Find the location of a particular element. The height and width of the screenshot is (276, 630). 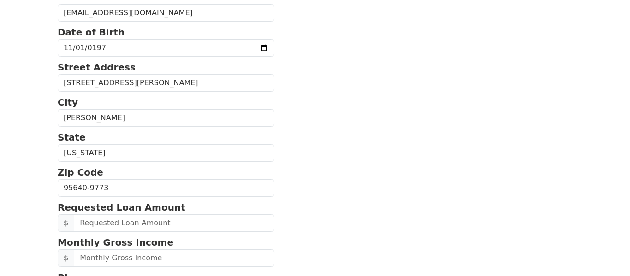

input: Zip Code is located at coordinates (166, 188).